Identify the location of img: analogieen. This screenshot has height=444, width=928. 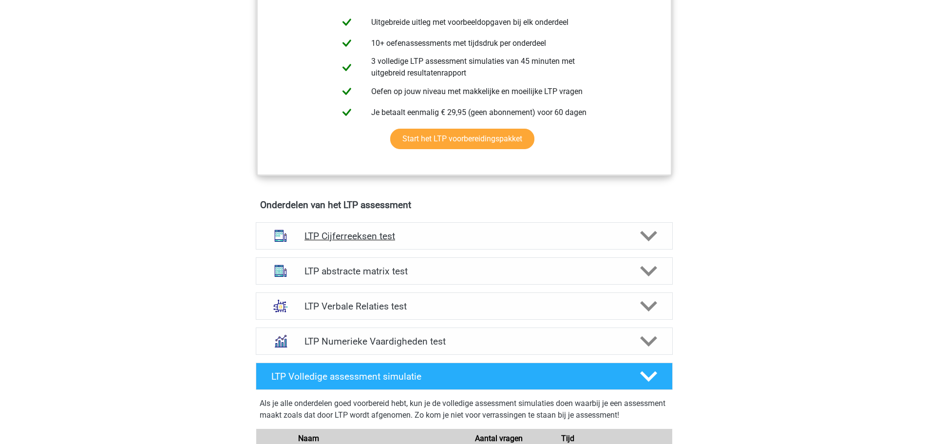
(280, 306).